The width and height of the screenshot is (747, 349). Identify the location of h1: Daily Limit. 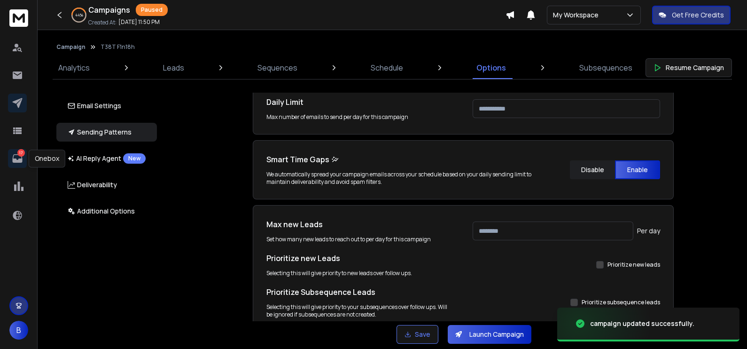
(360, 102).